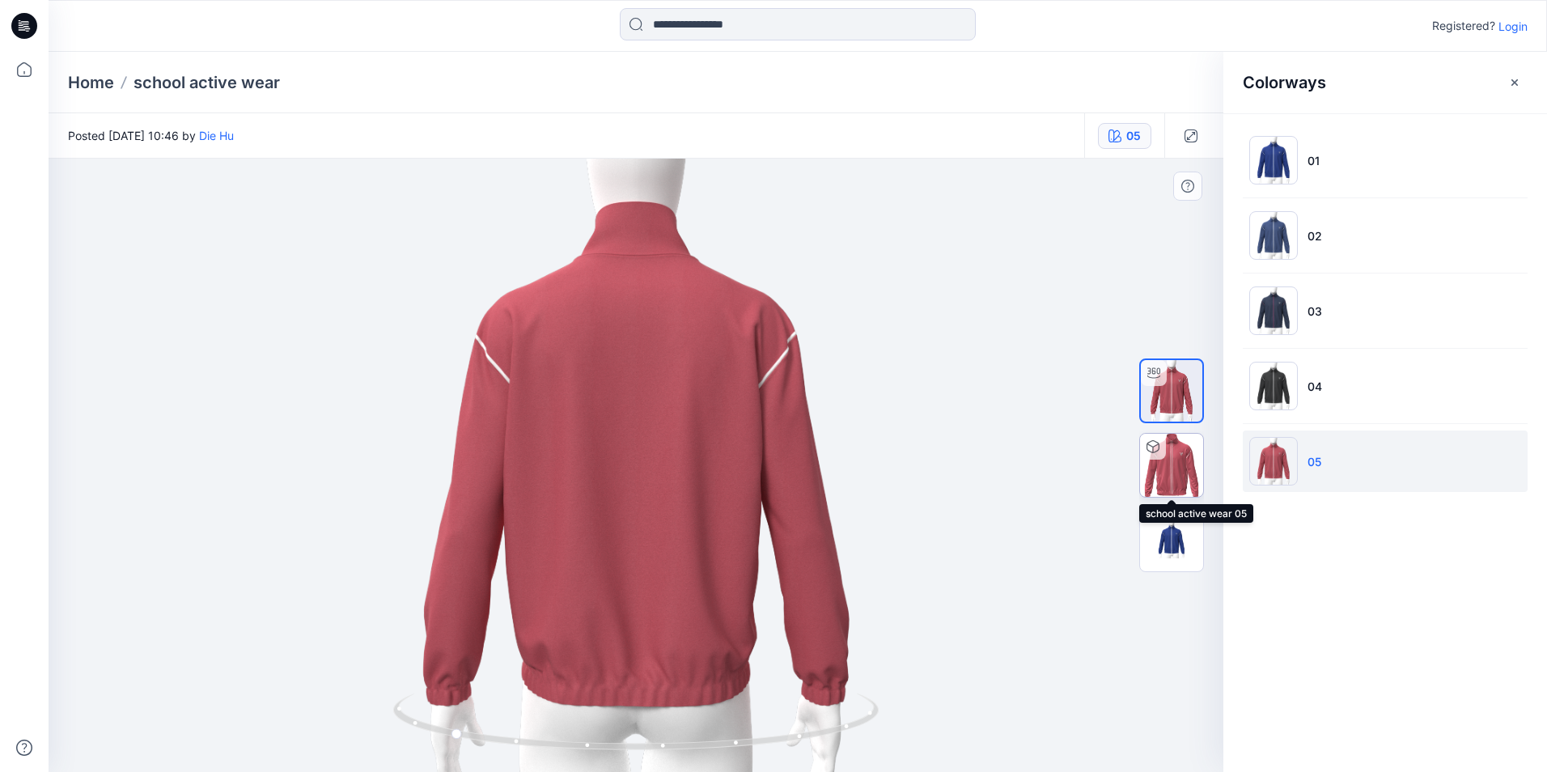 Image resolution: width=1547 pixels, height=772 pixels. What do you see at coordinates (1172, 540) in the screenshot?
I see `img: All colorways` at bounding box center [1172, 540].